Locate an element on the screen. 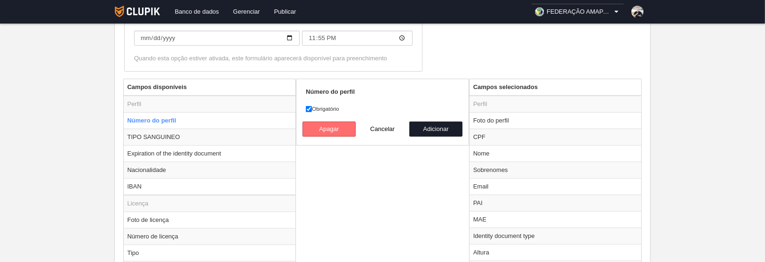 Image resolution: width=765 pixels, height=262 pixels. td: Número de licença is located at coordinates (210, 236).